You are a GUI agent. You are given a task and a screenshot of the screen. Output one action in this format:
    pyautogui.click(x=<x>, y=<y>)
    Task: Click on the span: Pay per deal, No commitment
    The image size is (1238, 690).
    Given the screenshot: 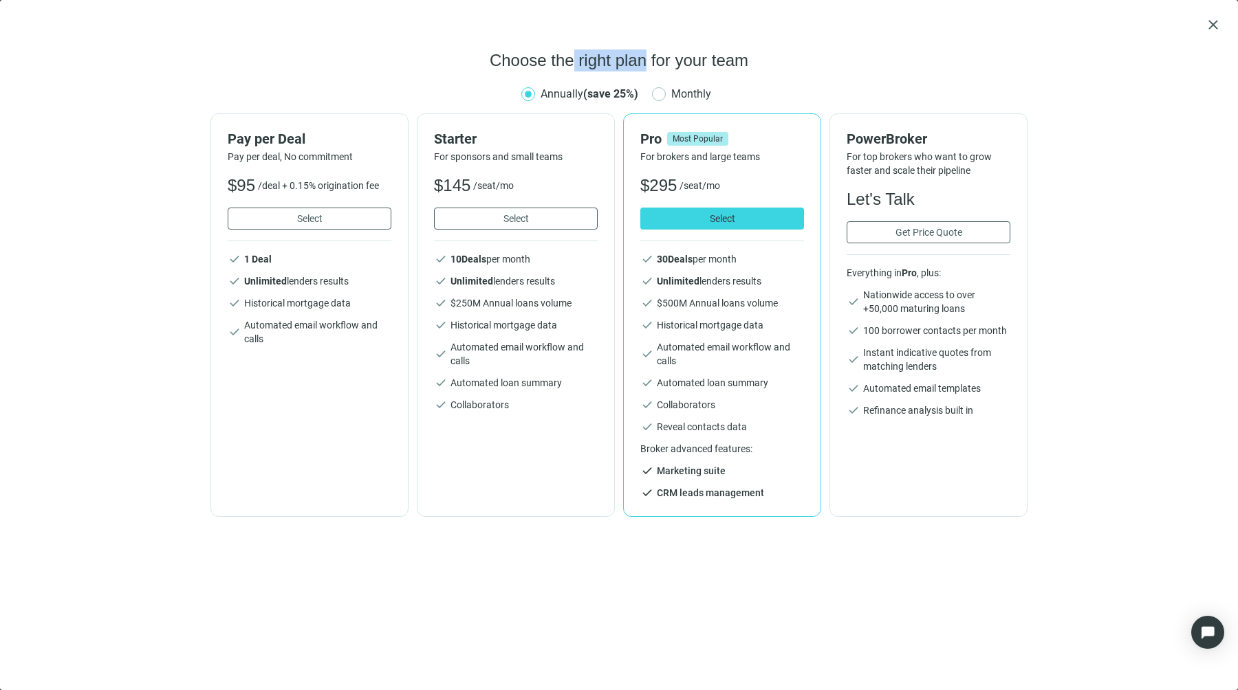 What is the action you would take?
    pyautogui.click(x=309, y=157)
    